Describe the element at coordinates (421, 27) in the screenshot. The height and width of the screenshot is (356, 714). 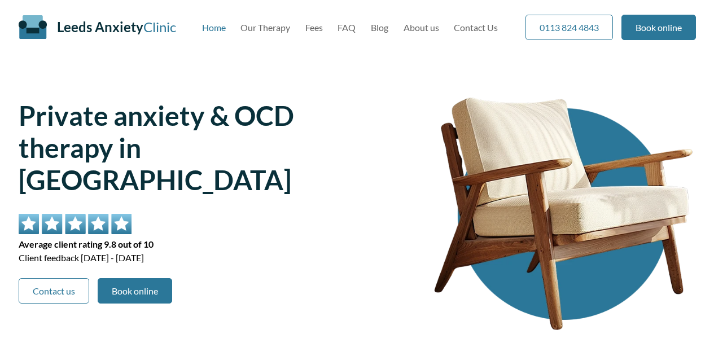
I see `a: About us` at that location.